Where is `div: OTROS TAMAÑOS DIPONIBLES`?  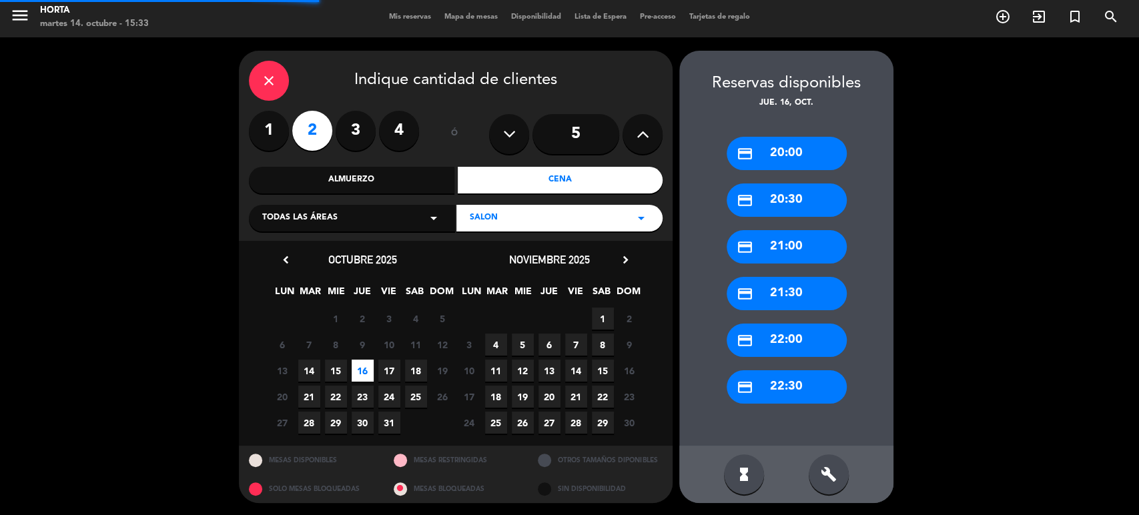 div: OTROS TAMAÑOS DIPONIBLES is located at coordinates (600, 460).